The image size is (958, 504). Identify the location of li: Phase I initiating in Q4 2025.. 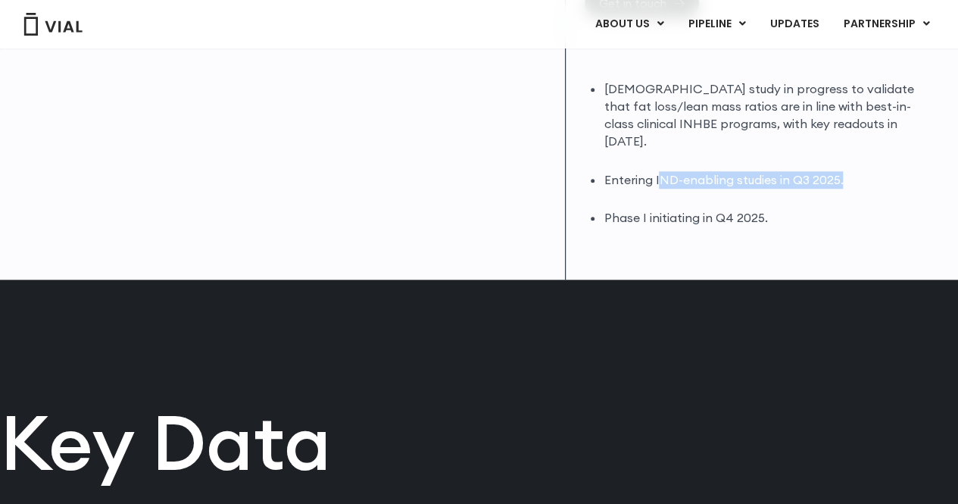
(771, 217).